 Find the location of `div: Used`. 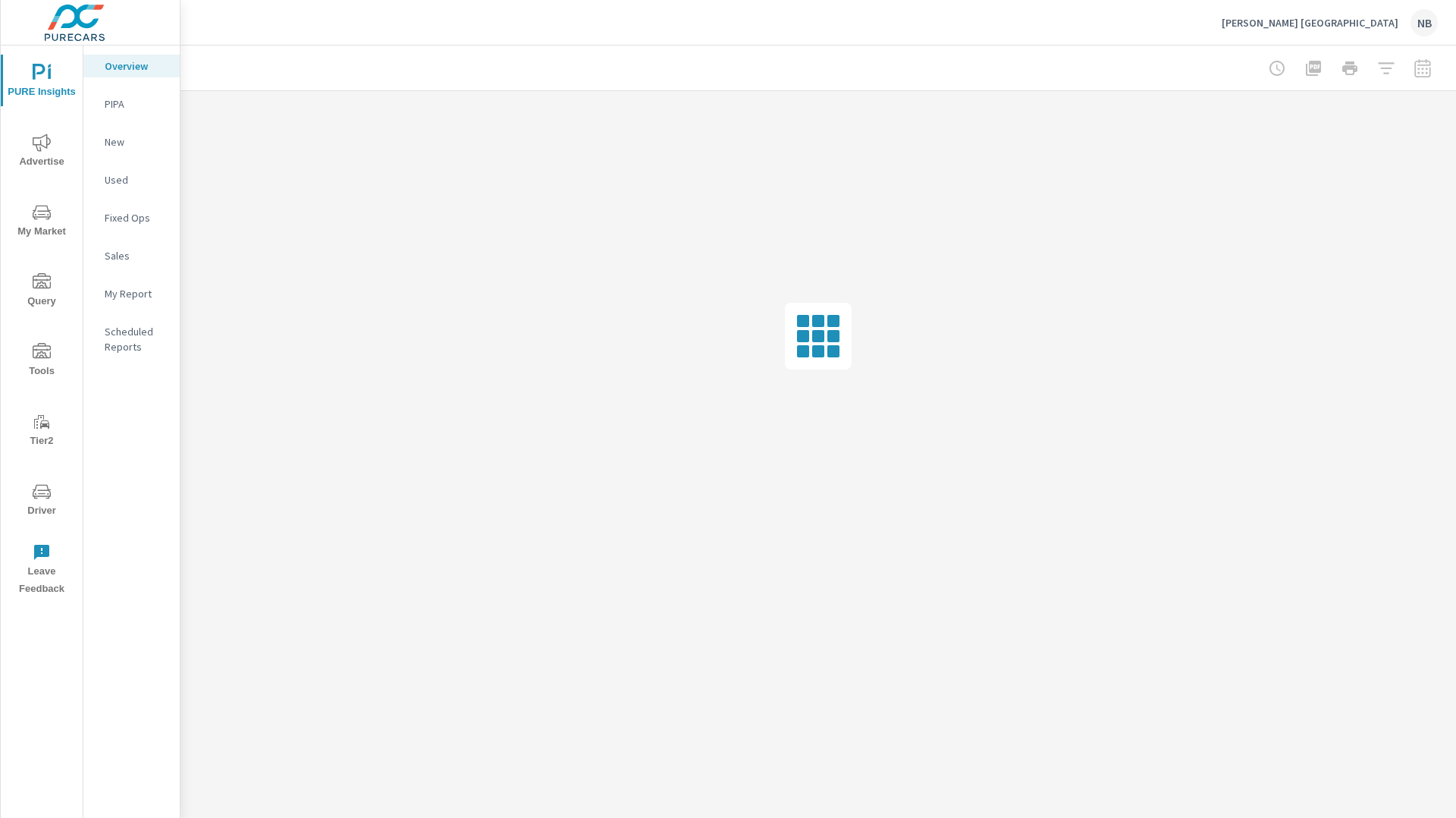

div: Used is located at coordinates (131, 180).